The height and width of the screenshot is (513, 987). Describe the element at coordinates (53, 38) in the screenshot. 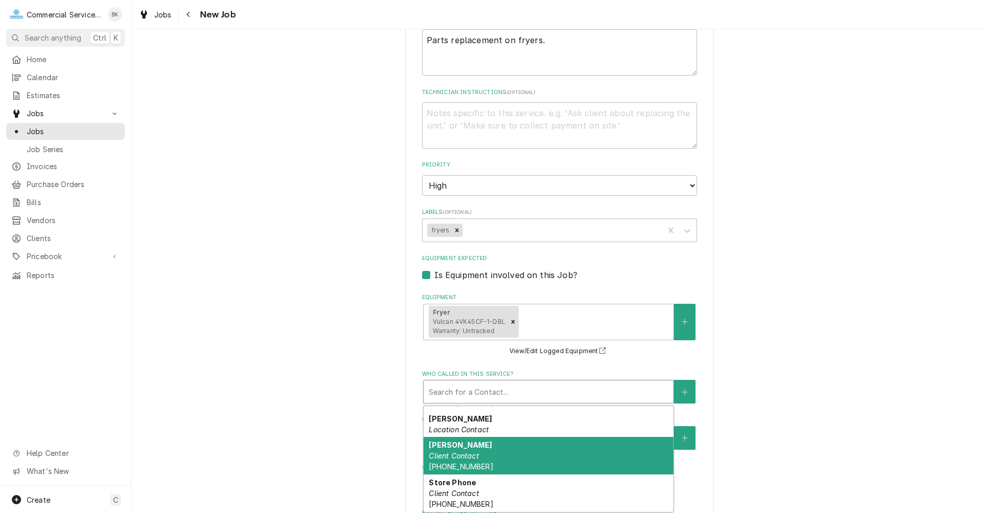

I see `span: Search anything` at that location.